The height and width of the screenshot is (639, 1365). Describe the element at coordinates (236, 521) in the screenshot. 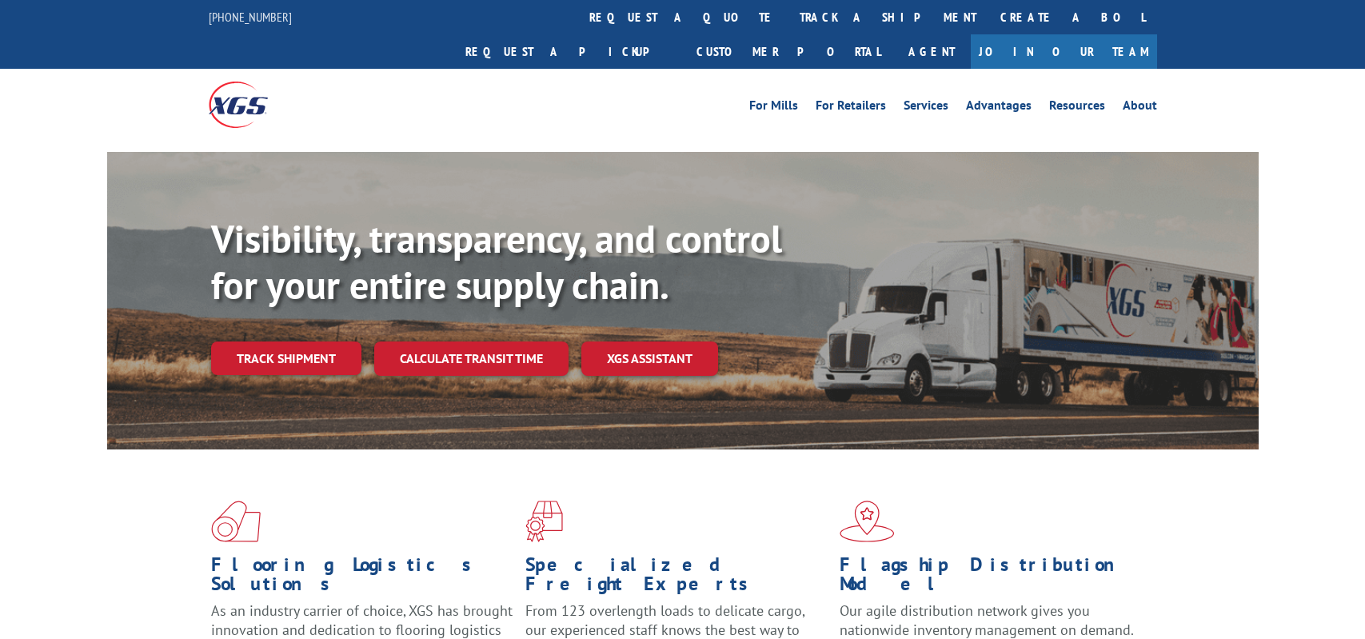

I see `img: xgs-icon-total-supply-chain-intelligence-red` at that location.